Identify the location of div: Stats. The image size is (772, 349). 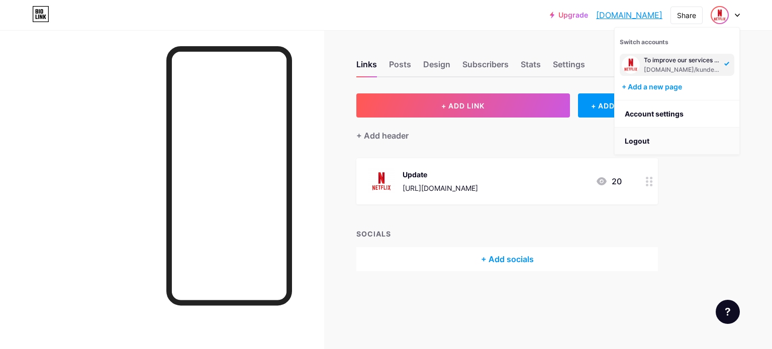
(531, 67).